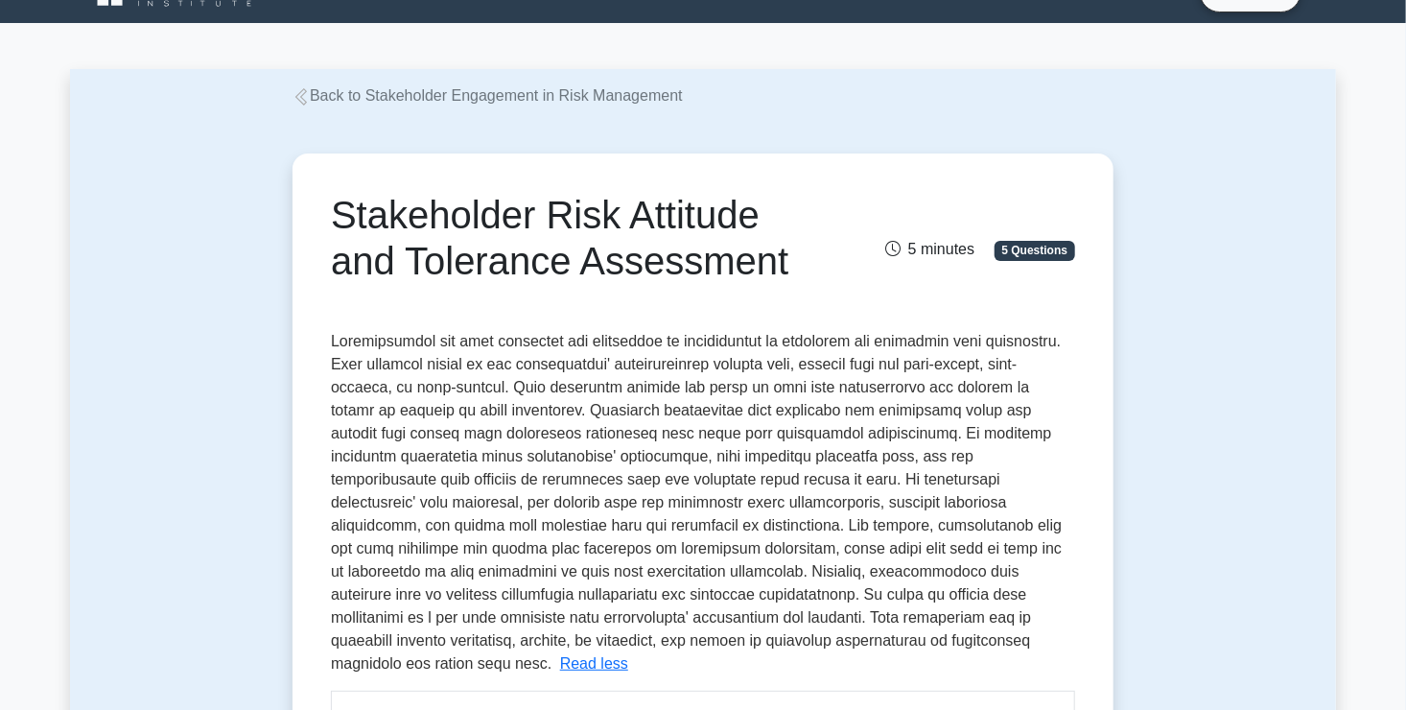 Image resolution: width=1406 pixels, height=710 pixels. Describe the element at coordinates (929, 248) in the screenshot. I see `span: 5 minutes` at that location.